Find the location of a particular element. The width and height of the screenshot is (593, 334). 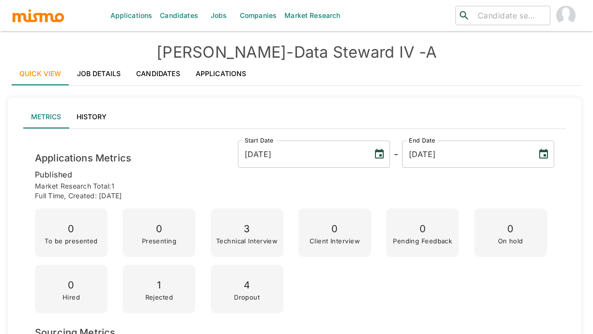

label: Start Date is located at coordinates (259, 140).